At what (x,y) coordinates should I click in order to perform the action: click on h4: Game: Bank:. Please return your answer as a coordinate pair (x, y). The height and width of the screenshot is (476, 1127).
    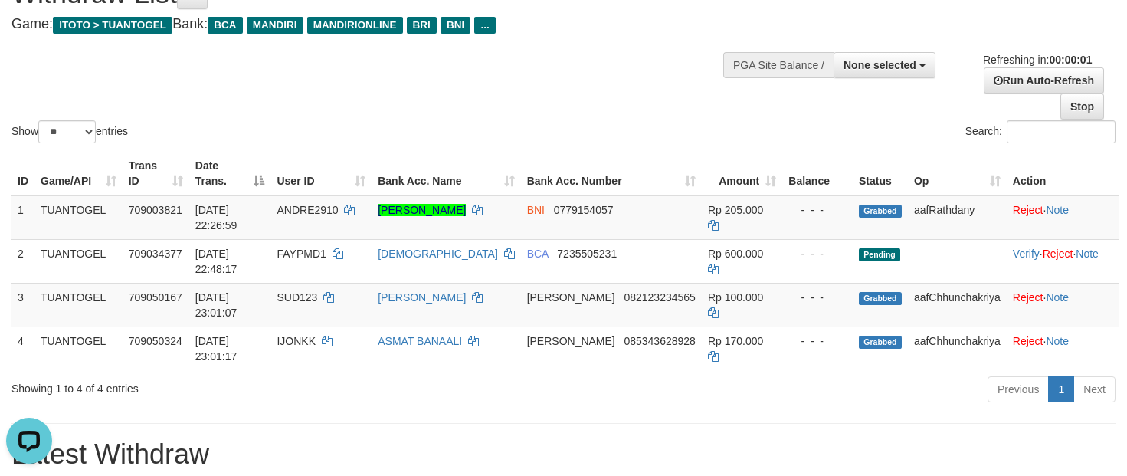
    Looking at the image, I should click on (374, 25).